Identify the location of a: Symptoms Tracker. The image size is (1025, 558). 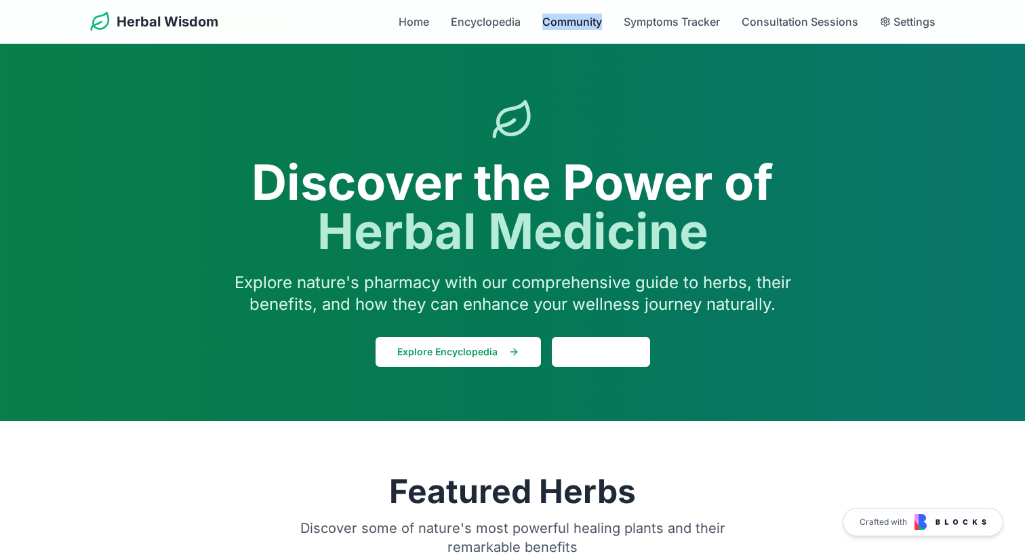
(672, 22).